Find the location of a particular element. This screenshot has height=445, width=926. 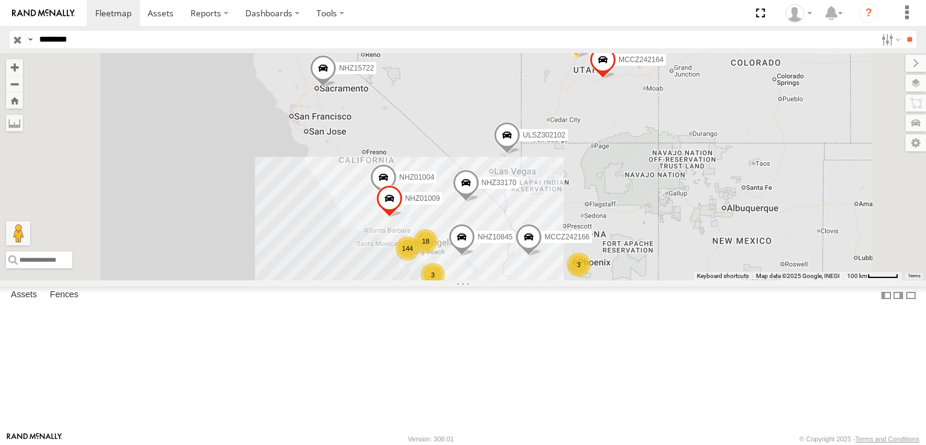

span: NHZ01009 is located at coordinates (422, 198).